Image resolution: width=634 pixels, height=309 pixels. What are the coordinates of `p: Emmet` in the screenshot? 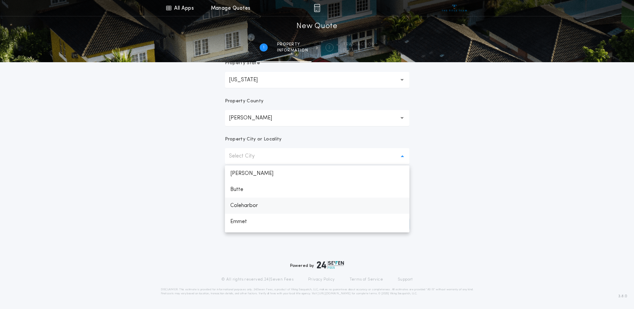 It's located at (317, 222).